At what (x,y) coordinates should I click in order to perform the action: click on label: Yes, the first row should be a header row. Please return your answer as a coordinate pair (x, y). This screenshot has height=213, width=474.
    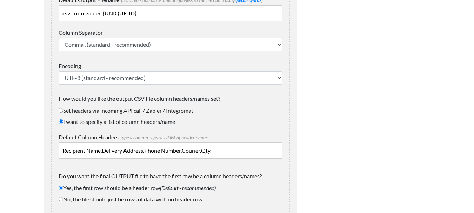
    Looking at the image, I should click on (171, 188).